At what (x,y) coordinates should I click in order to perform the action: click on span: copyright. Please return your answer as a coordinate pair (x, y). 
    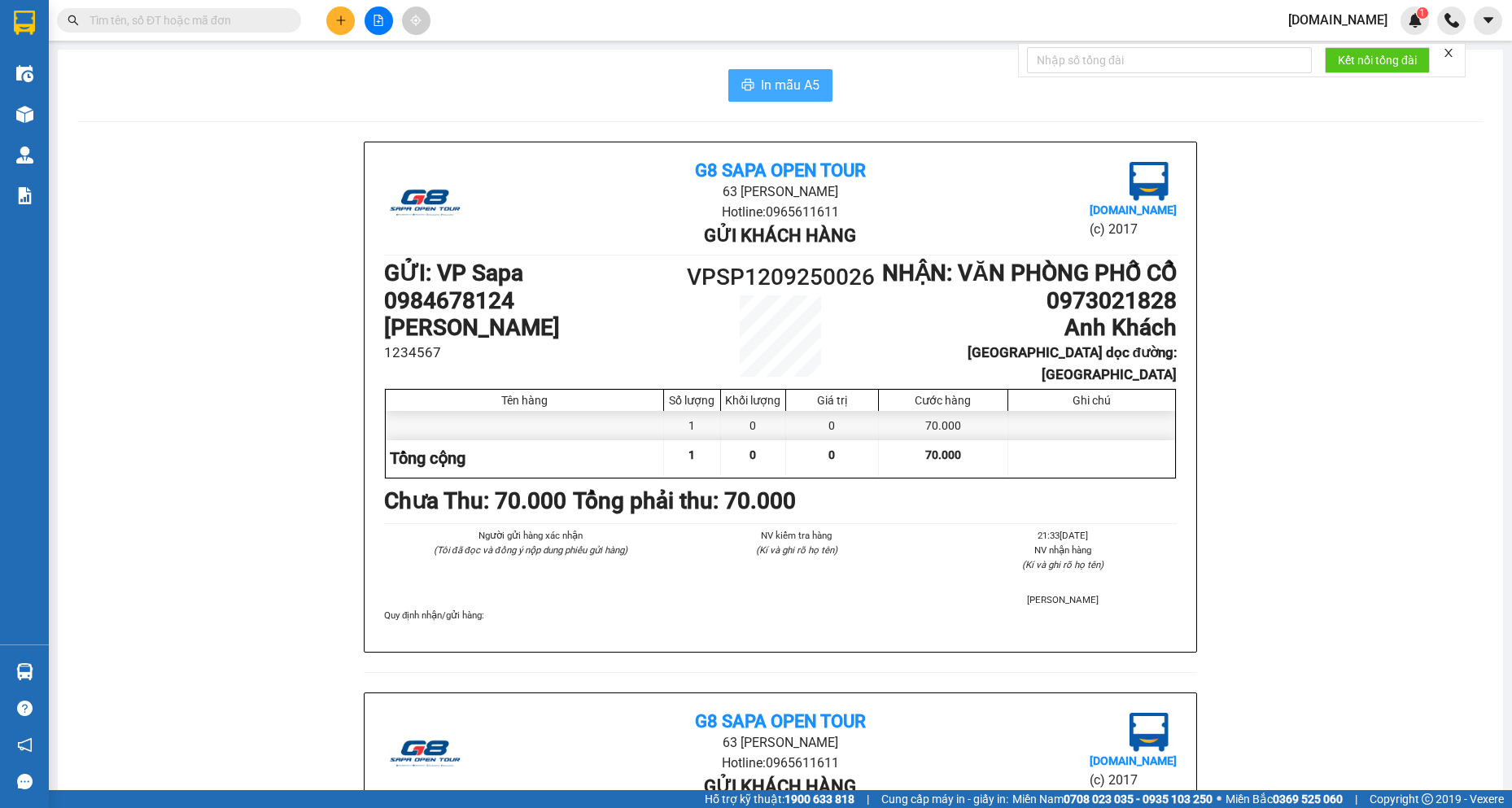
    Looking at the image, I should click on (1427, 799).